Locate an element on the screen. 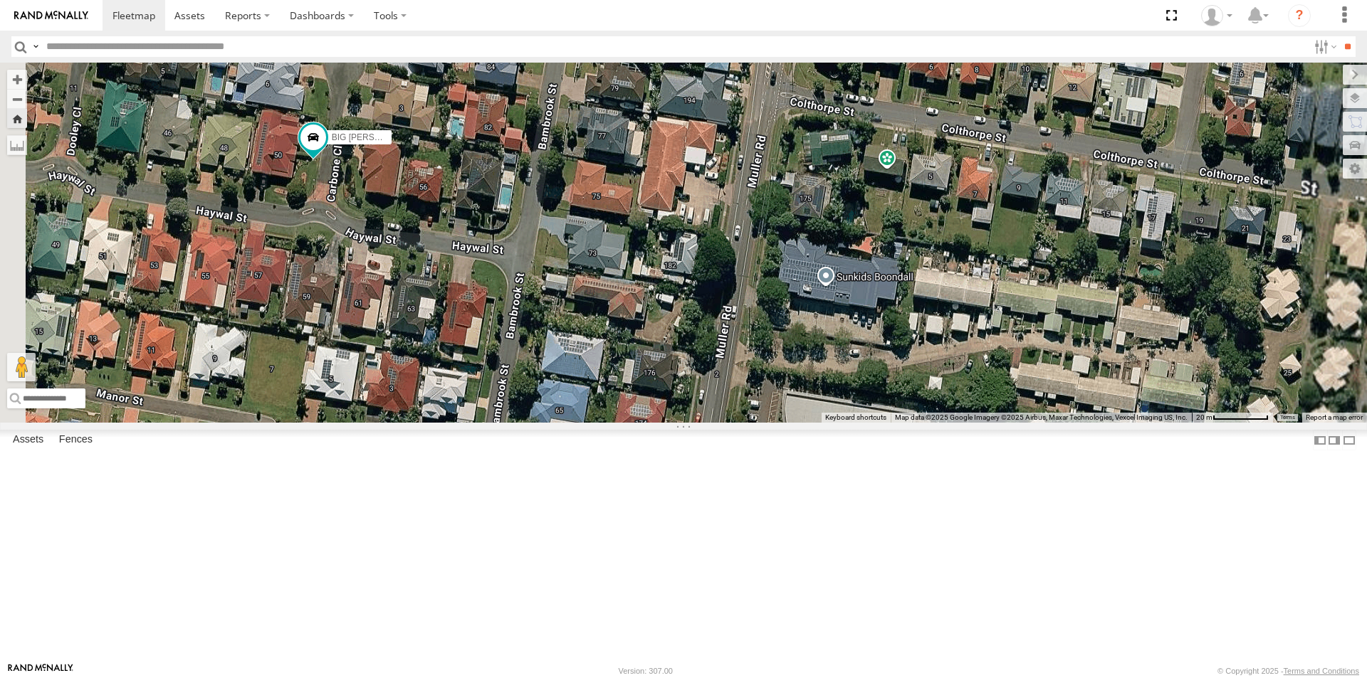 This screenshot has height=678, width=1367. label: Search Filter Options is located at coordinates (1323, 46).